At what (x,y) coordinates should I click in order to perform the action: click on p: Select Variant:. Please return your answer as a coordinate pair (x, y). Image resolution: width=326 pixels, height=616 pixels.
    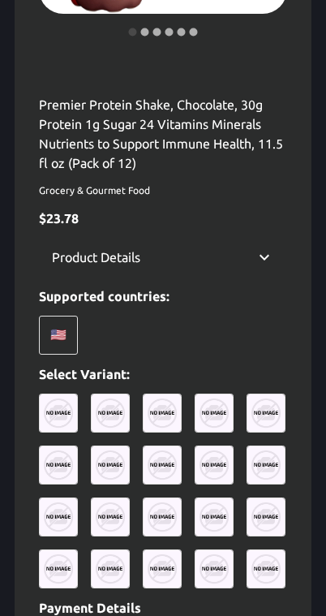
    Looking at the image, I should click on (163, 374).